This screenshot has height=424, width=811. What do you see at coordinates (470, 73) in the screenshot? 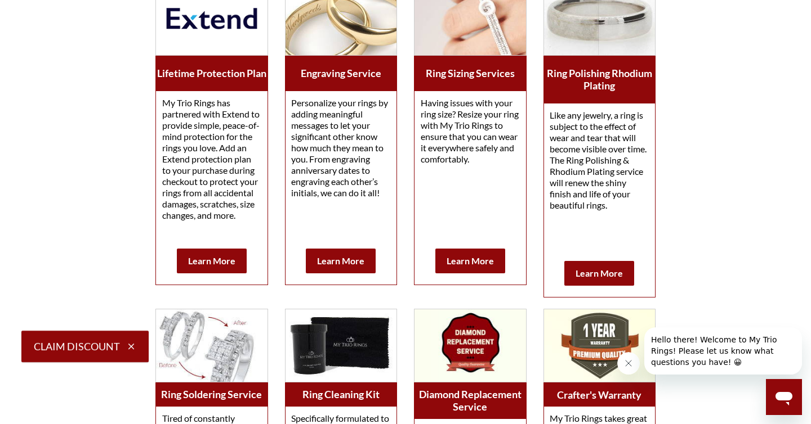
I see `b: Ring Sizing Services` at bounding box center [470, 73].